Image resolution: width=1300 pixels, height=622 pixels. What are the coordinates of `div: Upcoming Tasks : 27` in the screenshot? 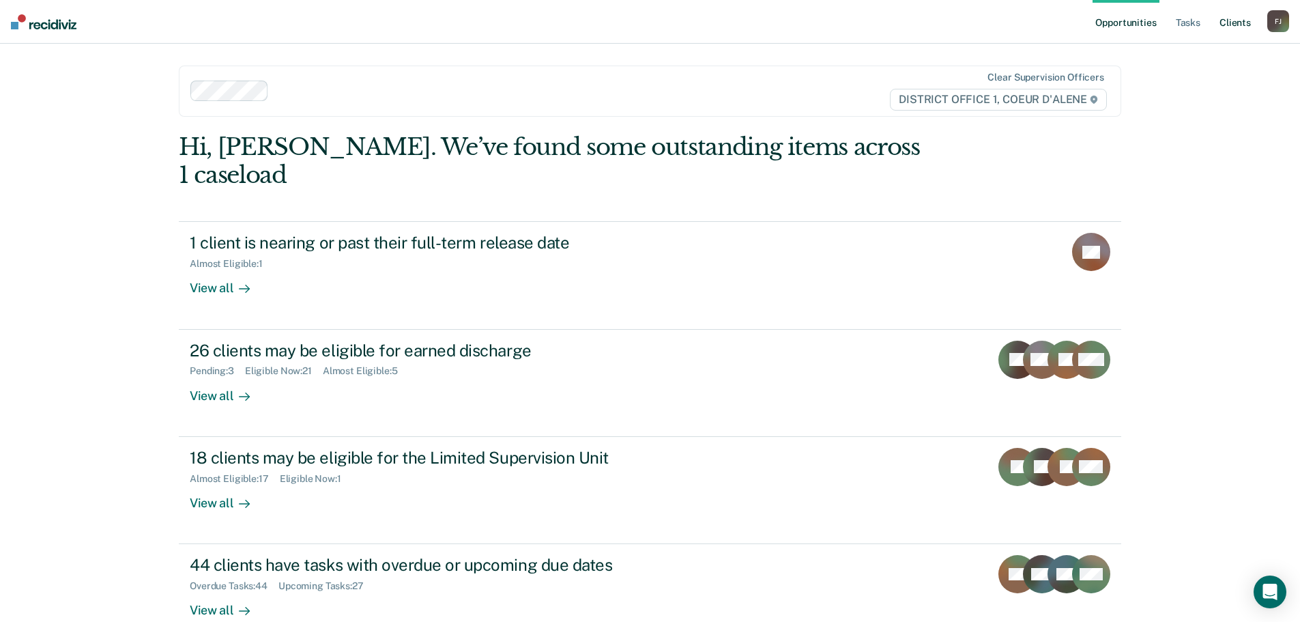 It's located at (326, 585).